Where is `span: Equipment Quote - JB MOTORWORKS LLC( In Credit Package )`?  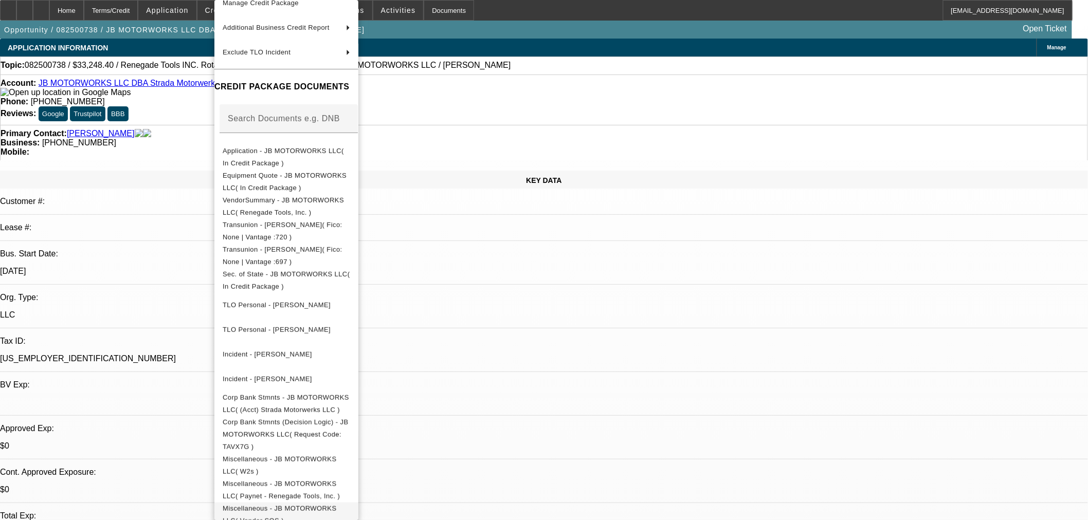 span: Equipment Quote - JB MOTORWORKS LLC( In Credit Package ) is located at coordinates (284, 181).